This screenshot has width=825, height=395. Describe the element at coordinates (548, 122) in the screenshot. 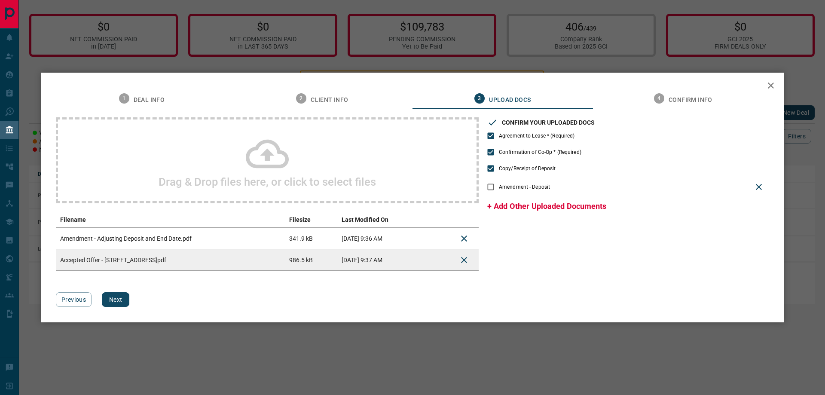

I see `h3: CONFIRM YOUR UPLOADED DOCS` at that location.